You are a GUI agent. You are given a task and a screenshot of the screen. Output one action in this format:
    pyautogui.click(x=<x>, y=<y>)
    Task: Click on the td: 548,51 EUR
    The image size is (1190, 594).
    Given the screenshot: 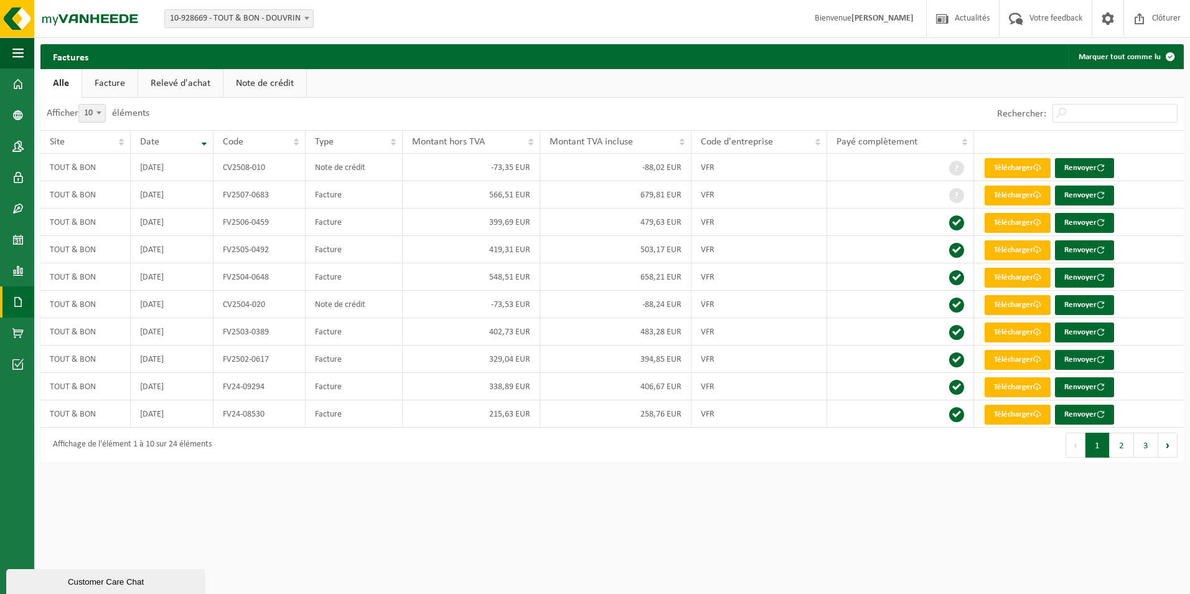 What is the action you would take?
    pyautogui.click(x=471, y=277)
    